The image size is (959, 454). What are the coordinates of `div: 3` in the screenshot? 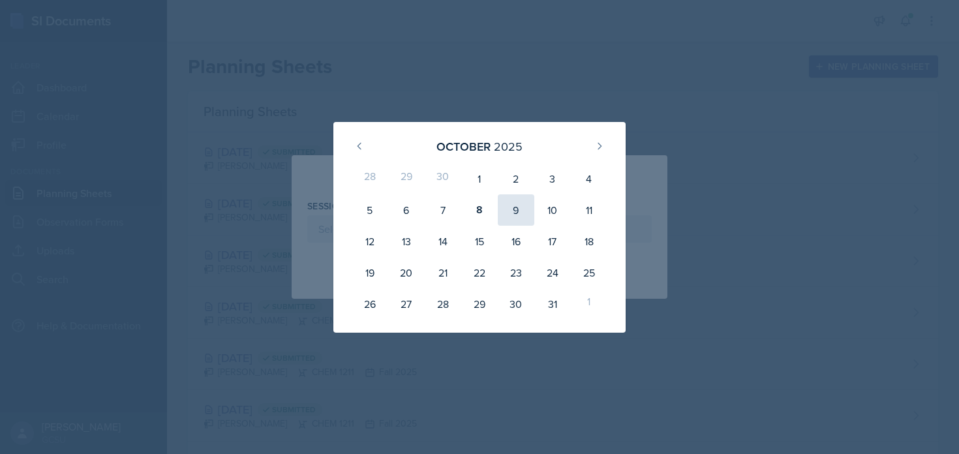 It's located at (553, 179).